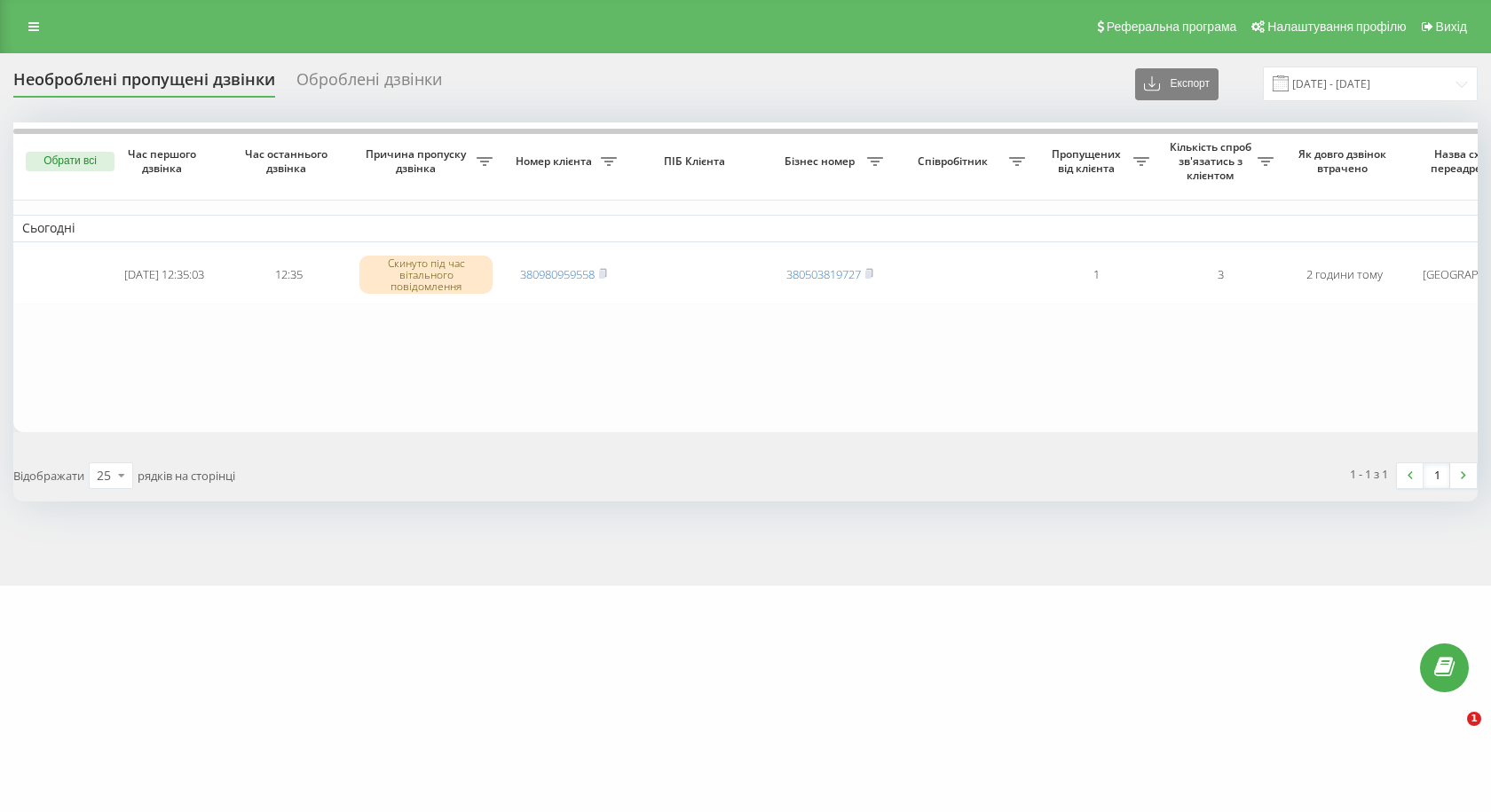 The image size is (1491, 812). I want to click on a: 380503819727, so click(824, 275).